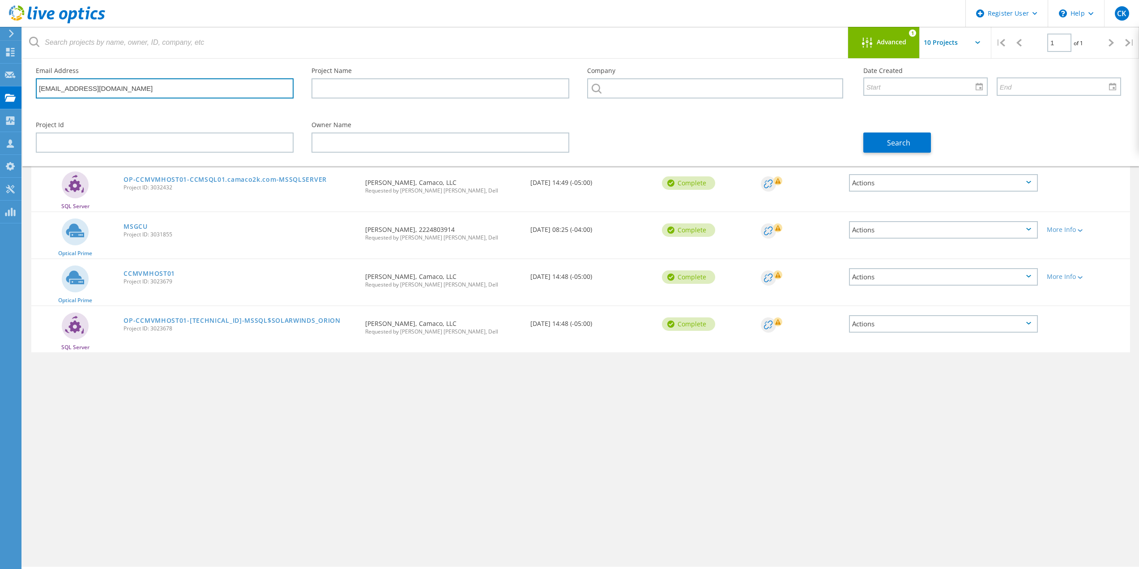 This screenshot has height=569, width=1139. Describe the element at coordinates (165, 125) in the screenshot. I see `label: Project Id` at that location.